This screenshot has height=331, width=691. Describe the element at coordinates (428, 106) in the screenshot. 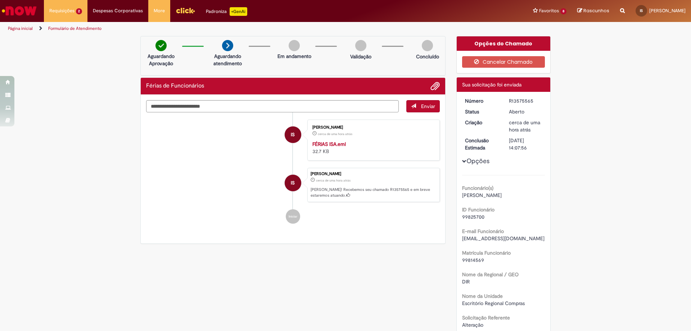

I see `span: Enviar` at that location.